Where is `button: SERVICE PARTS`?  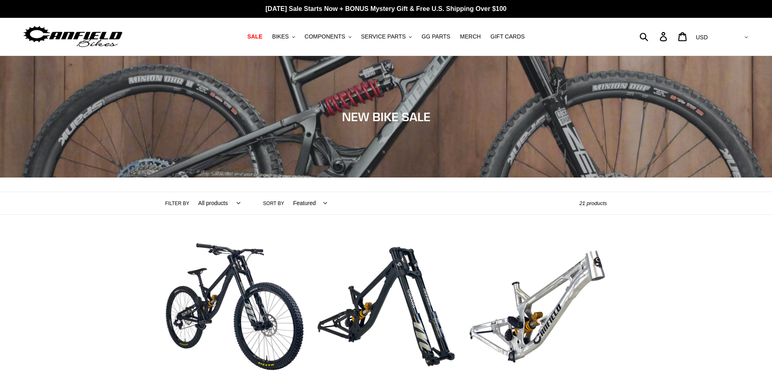
button: SERVICE PARTS is located at coordinates (386, 36).